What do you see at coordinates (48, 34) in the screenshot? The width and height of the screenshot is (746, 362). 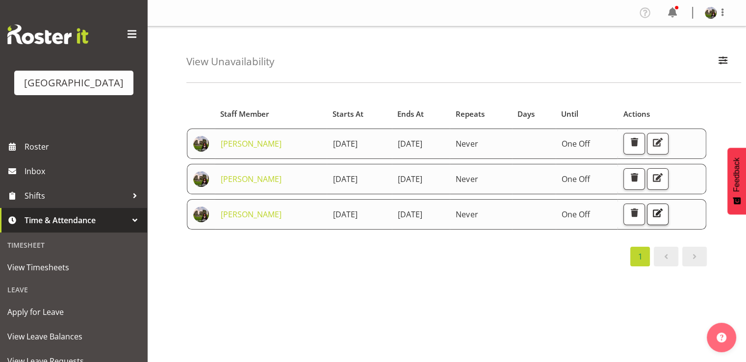 I see `img: Rosterit website logo` at bounding box center [48, 34].